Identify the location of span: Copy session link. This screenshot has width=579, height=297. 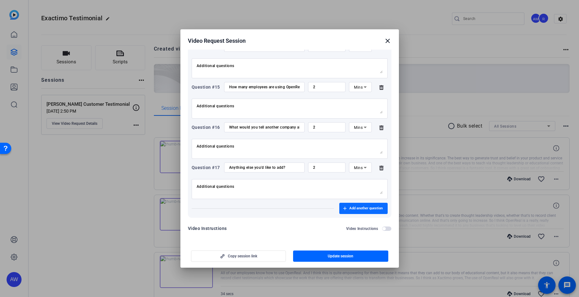
(242, 256).